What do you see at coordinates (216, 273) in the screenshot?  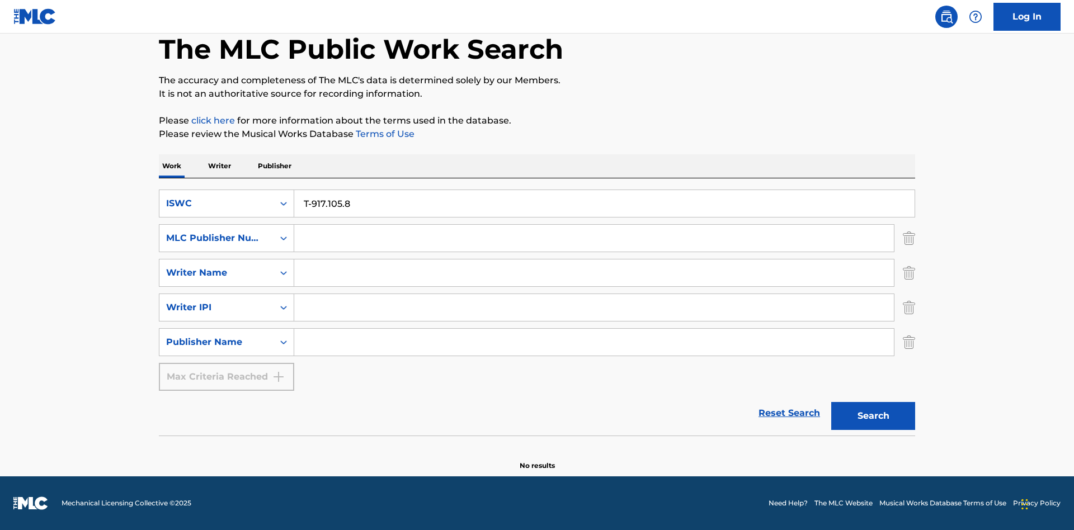 I see `div: Writer Name` at bounding box center [216, 273].